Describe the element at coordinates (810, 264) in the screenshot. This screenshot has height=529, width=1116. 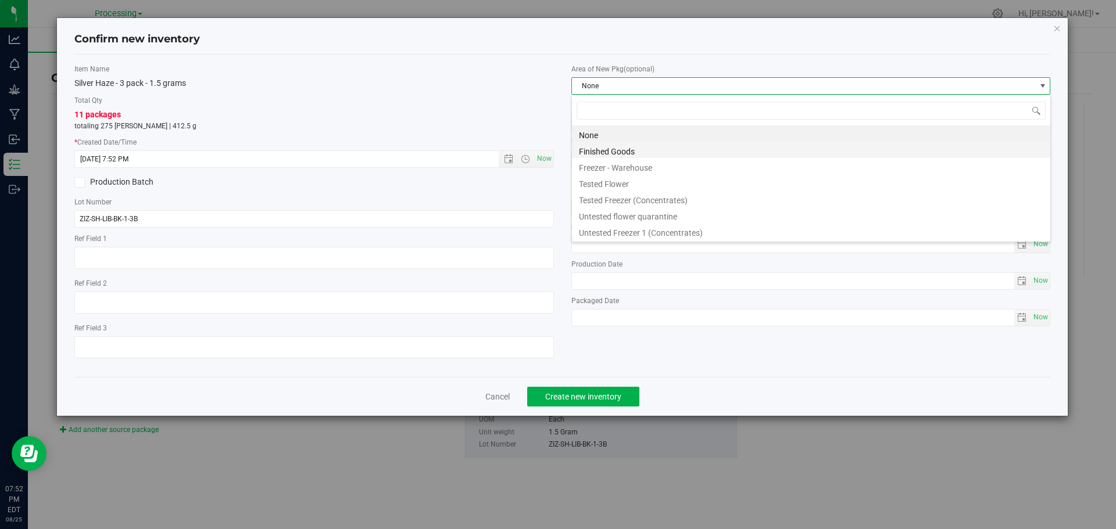
I see `label: Production Date` at that location.